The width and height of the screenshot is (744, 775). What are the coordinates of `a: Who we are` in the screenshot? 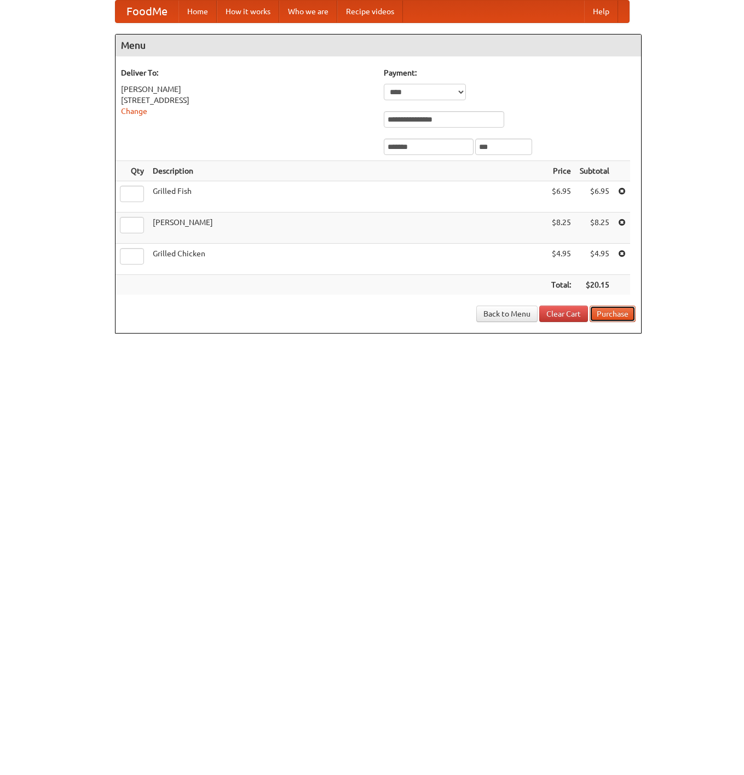 It's located at (308, 12).